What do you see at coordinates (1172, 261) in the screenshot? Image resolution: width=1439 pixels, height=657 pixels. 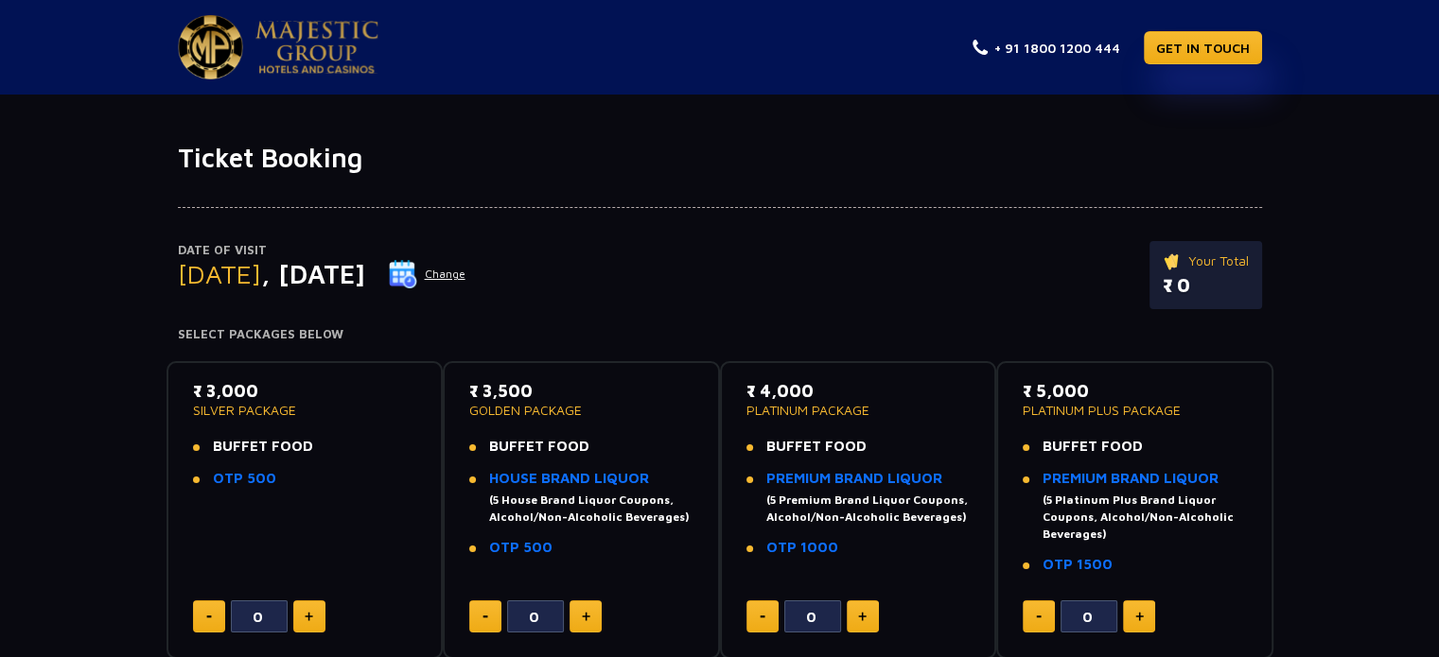 I see `img: ticket` at bounding box center [1172, 261].